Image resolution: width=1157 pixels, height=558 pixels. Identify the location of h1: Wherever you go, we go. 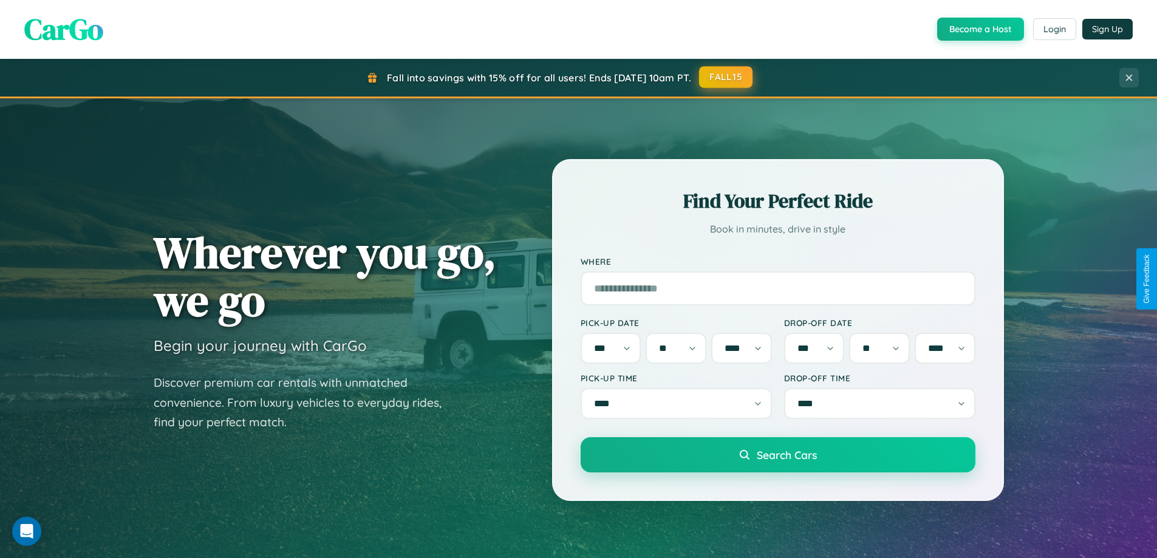
(325, 276).